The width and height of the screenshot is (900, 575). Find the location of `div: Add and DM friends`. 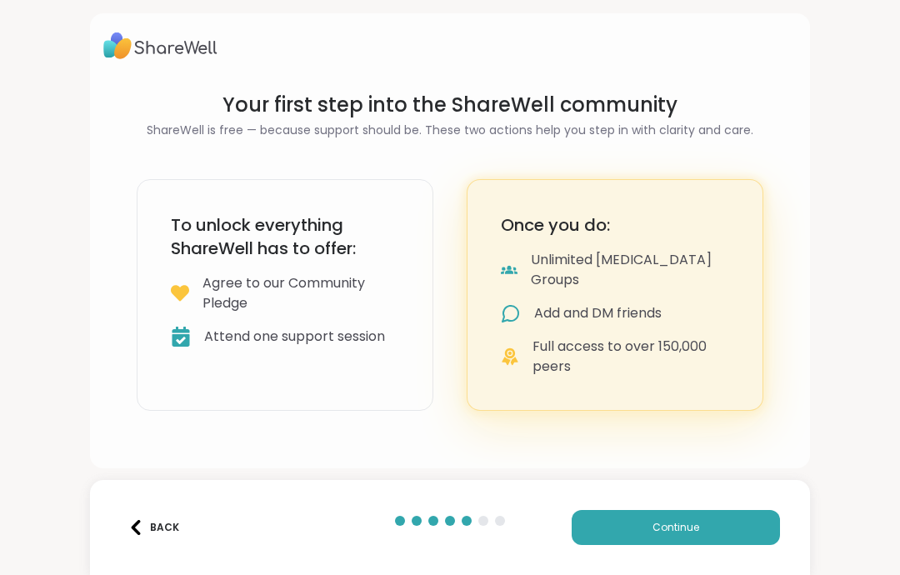

div: Add and DM friends is located at coordinates (598, 313).